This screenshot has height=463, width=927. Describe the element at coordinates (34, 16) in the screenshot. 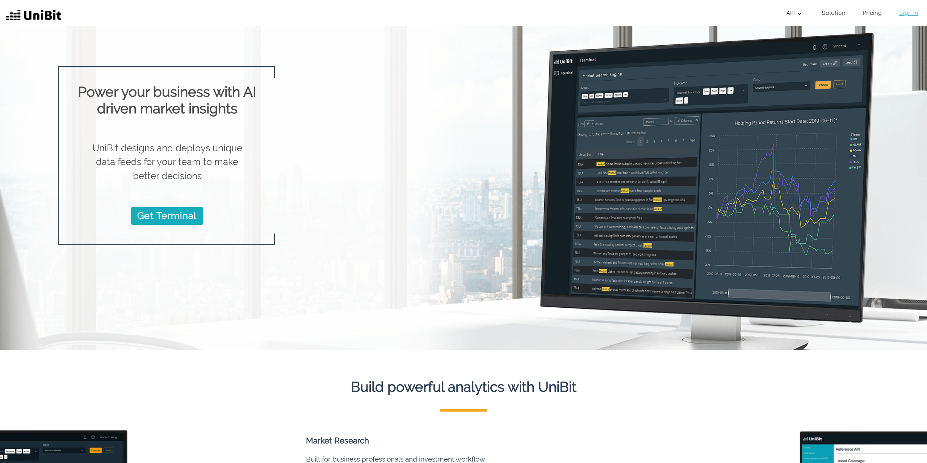

I see `img: UniBit Logo` at that location.